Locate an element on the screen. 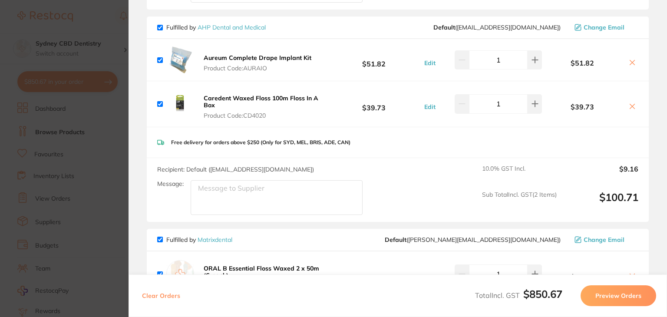  img: cWRidzRmag is located at coordinates (180, 104).